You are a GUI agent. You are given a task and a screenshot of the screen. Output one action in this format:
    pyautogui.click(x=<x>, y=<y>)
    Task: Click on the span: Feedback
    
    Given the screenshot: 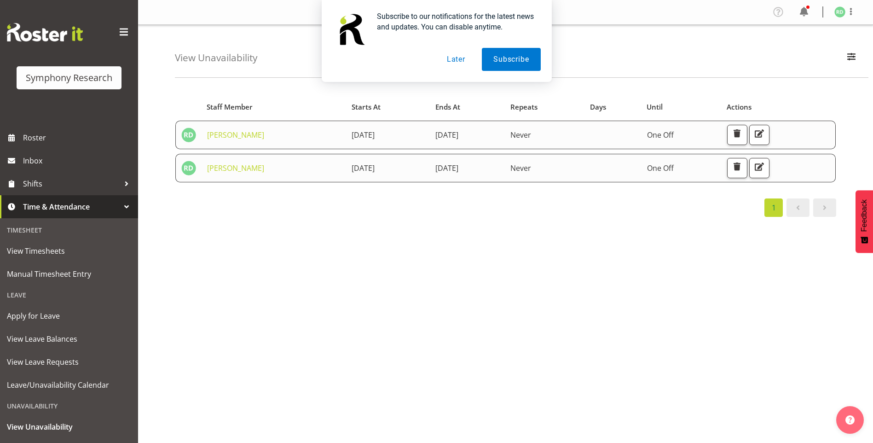 What is the action you would take?
    pyautogui.click(x=864, y=215)
    